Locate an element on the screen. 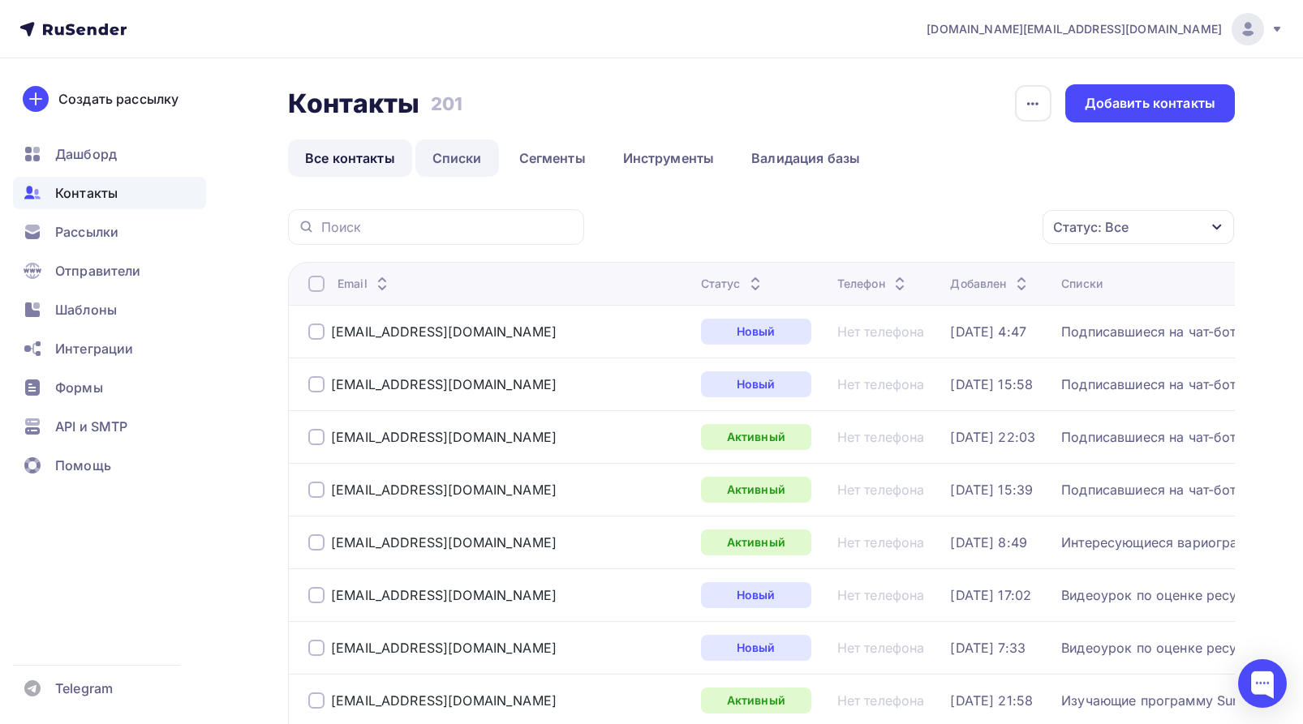 This screenshot has height=724, width=1303. a: Все контакты is located at coordinates (350, 158).